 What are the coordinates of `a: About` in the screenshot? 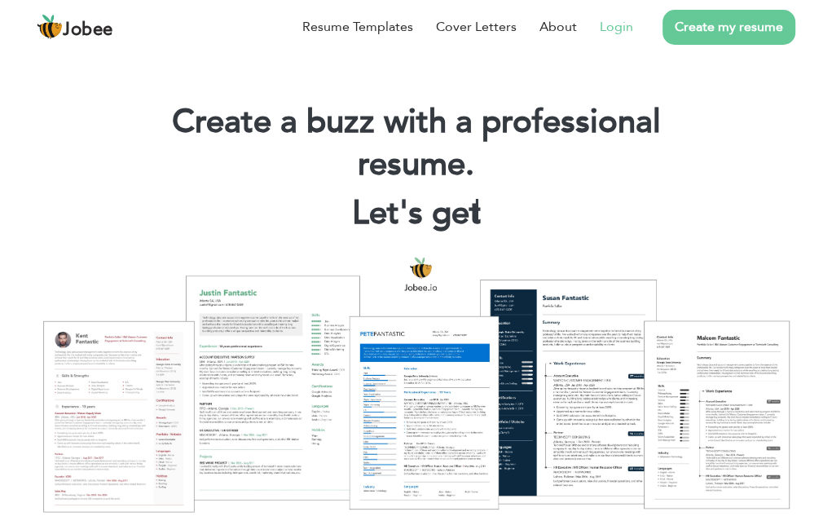 It's located at (558, 27).